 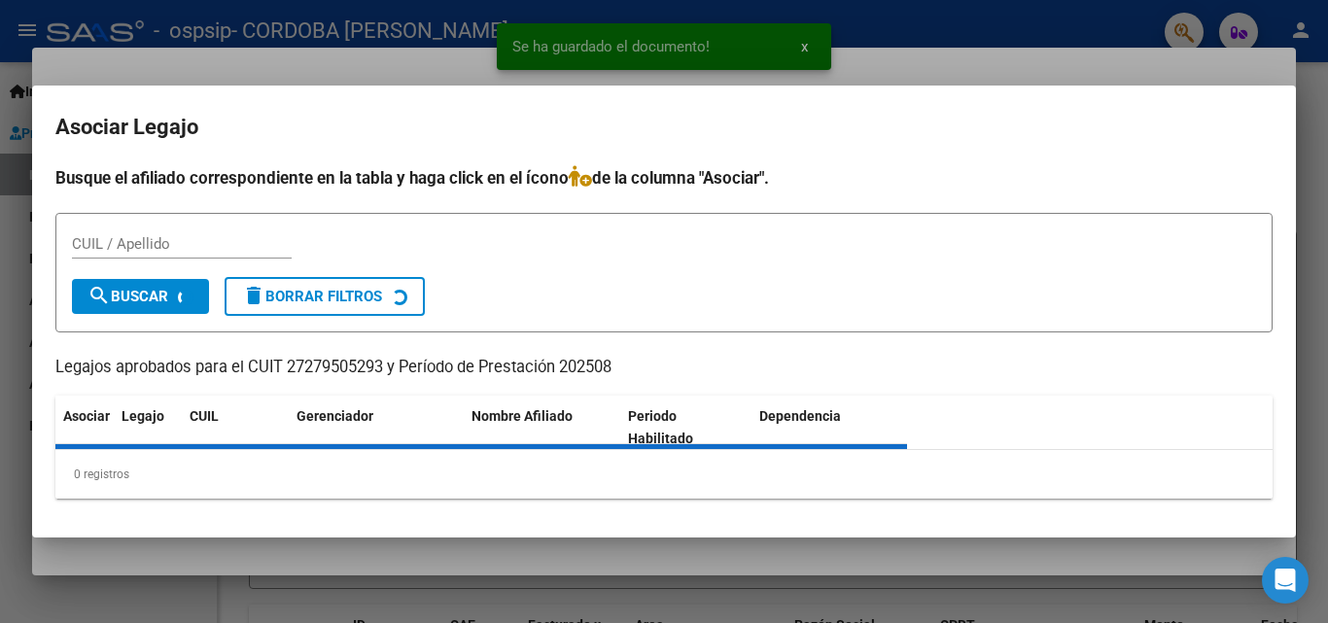 I want to click on span: Asociar, so click(x=87, y=416).